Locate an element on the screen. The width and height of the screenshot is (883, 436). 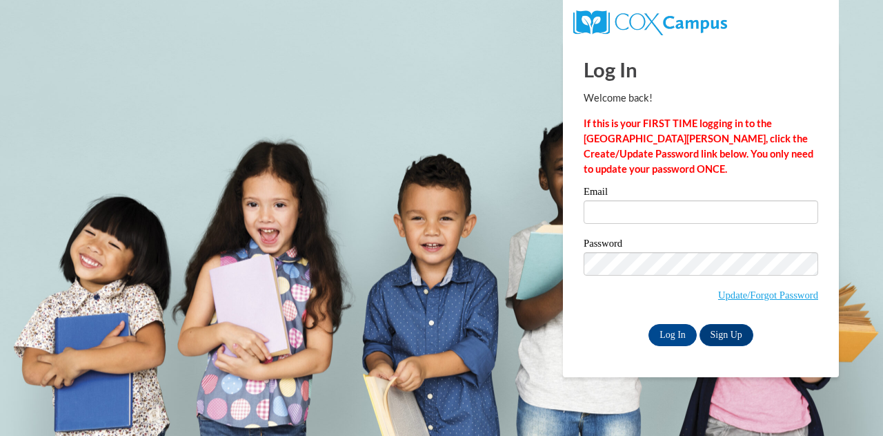
label: Password is located at coordinates (701, 245).